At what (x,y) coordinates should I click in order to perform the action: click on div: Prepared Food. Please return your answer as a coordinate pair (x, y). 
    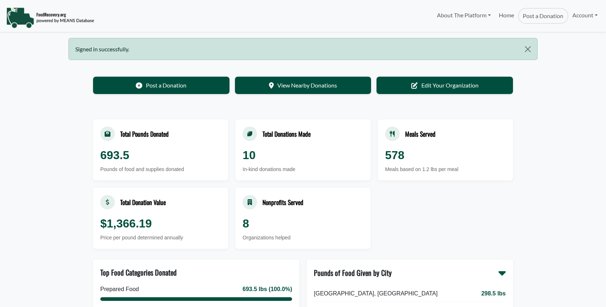
    Looking at the image, I should click on (119, 289).